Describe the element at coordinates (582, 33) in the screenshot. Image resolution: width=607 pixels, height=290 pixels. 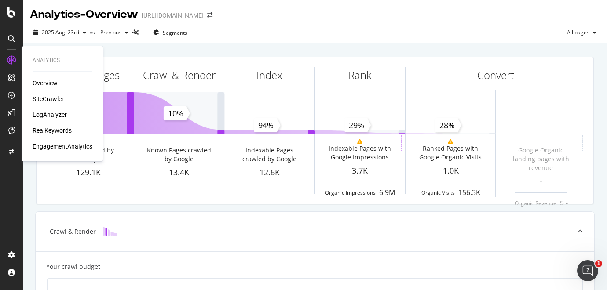
I see `button: All pages` at that location.